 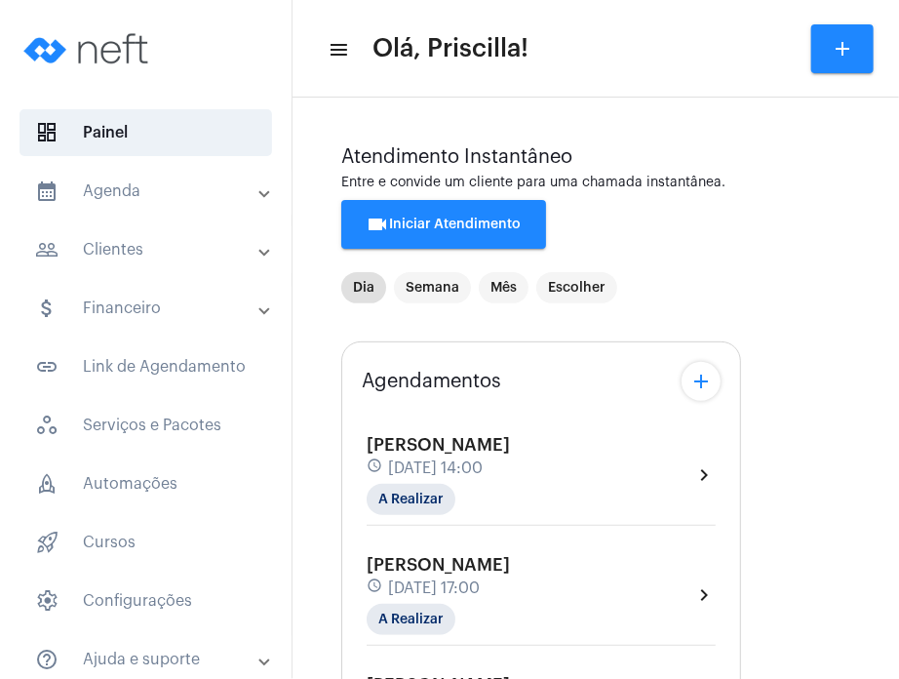 I want to click on span: Serviços e Pacotes, so click(x=145, y=425).